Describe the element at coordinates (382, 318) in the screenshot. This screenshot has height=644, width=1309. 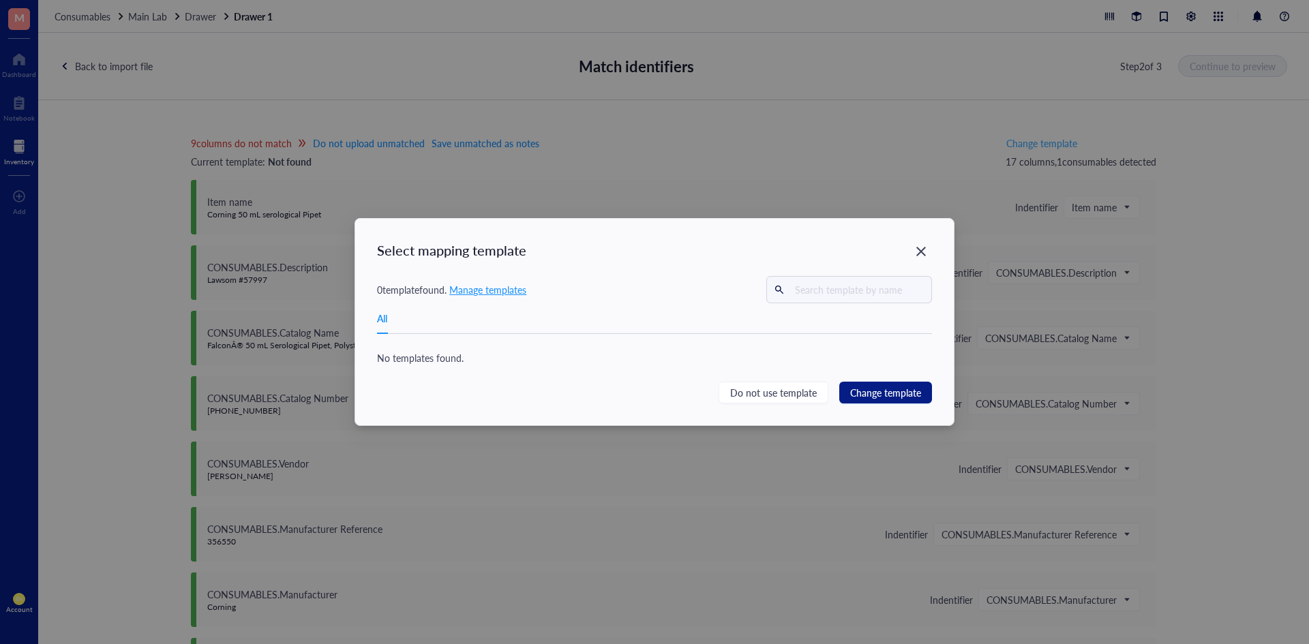
I see `div: All` at that location.